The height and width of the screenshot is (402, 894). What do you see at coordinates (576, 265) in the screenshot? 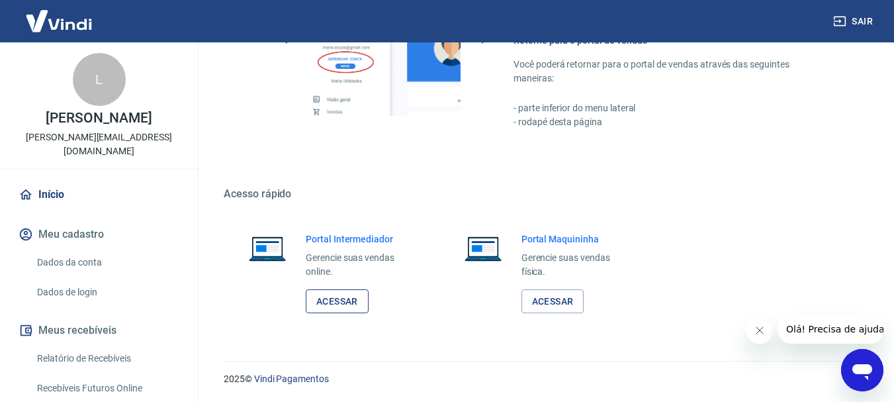
I see `p: Gerencie suas vendas física.` at bounding box center [576, 265].